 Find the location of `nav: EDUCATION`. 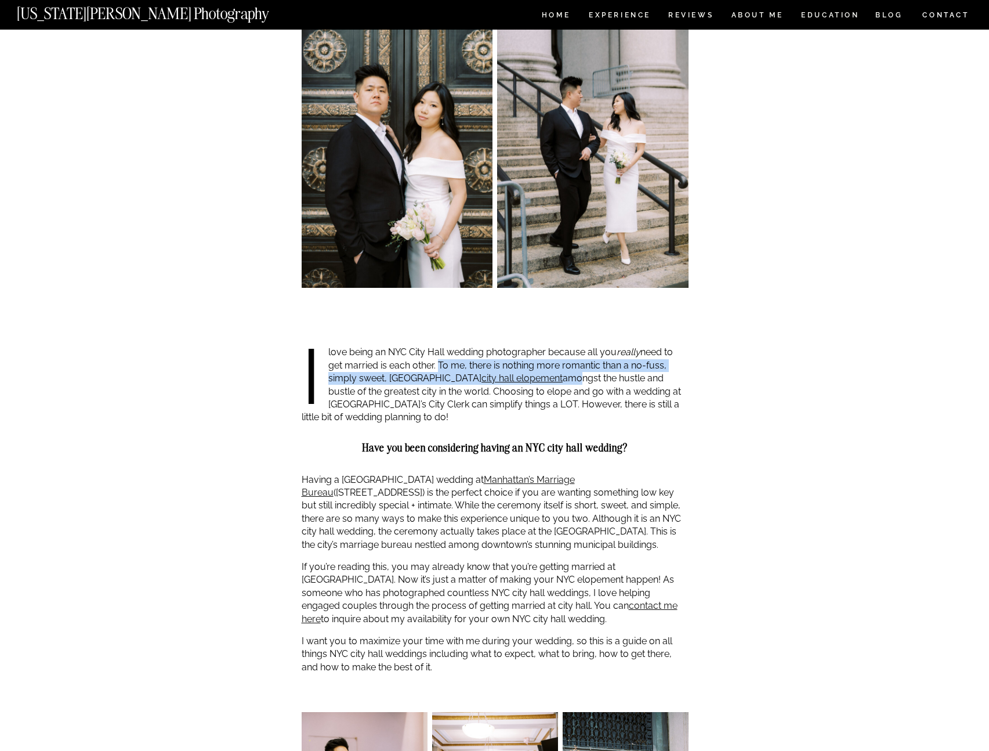

nav: EDUCATION is located at coordinates (830, 16).